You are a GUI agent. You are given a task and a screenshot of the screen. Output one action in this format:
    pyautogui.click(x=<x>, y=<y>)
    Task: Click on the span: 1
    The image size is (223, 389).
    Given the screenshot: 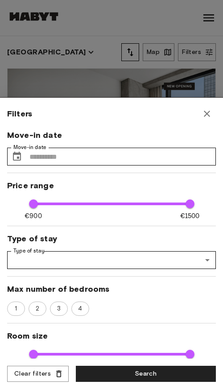 What is the action you would take?
    pyautogui.click(x=16, y=309)
    